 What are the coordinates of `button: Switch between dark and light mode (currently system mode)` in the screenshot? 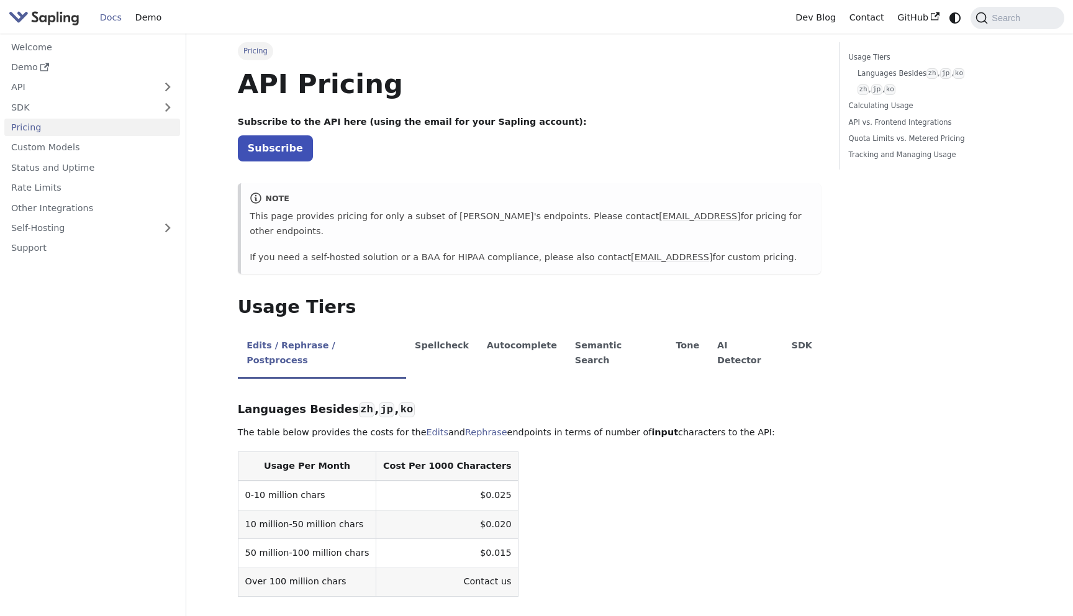 It's located at (955, 17).